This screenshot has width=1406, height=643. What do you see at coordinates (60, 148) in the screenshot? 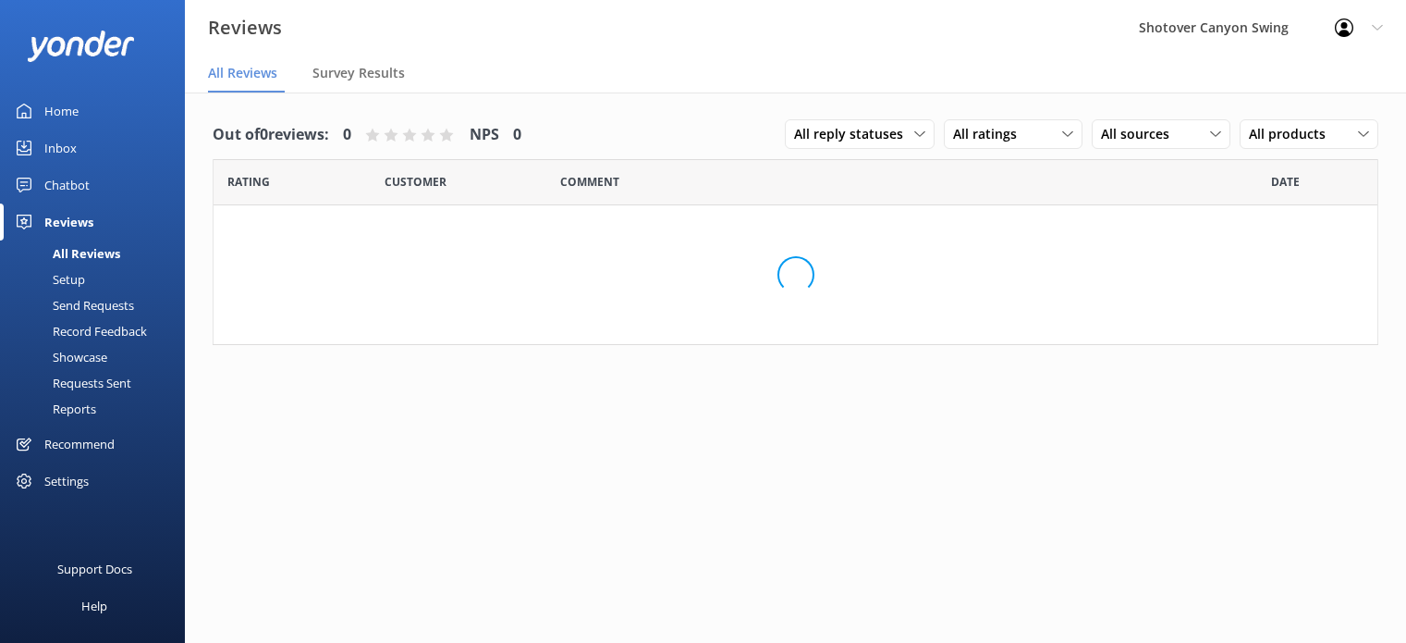
I see `div: Inbox` at bounding box center [60, 148].